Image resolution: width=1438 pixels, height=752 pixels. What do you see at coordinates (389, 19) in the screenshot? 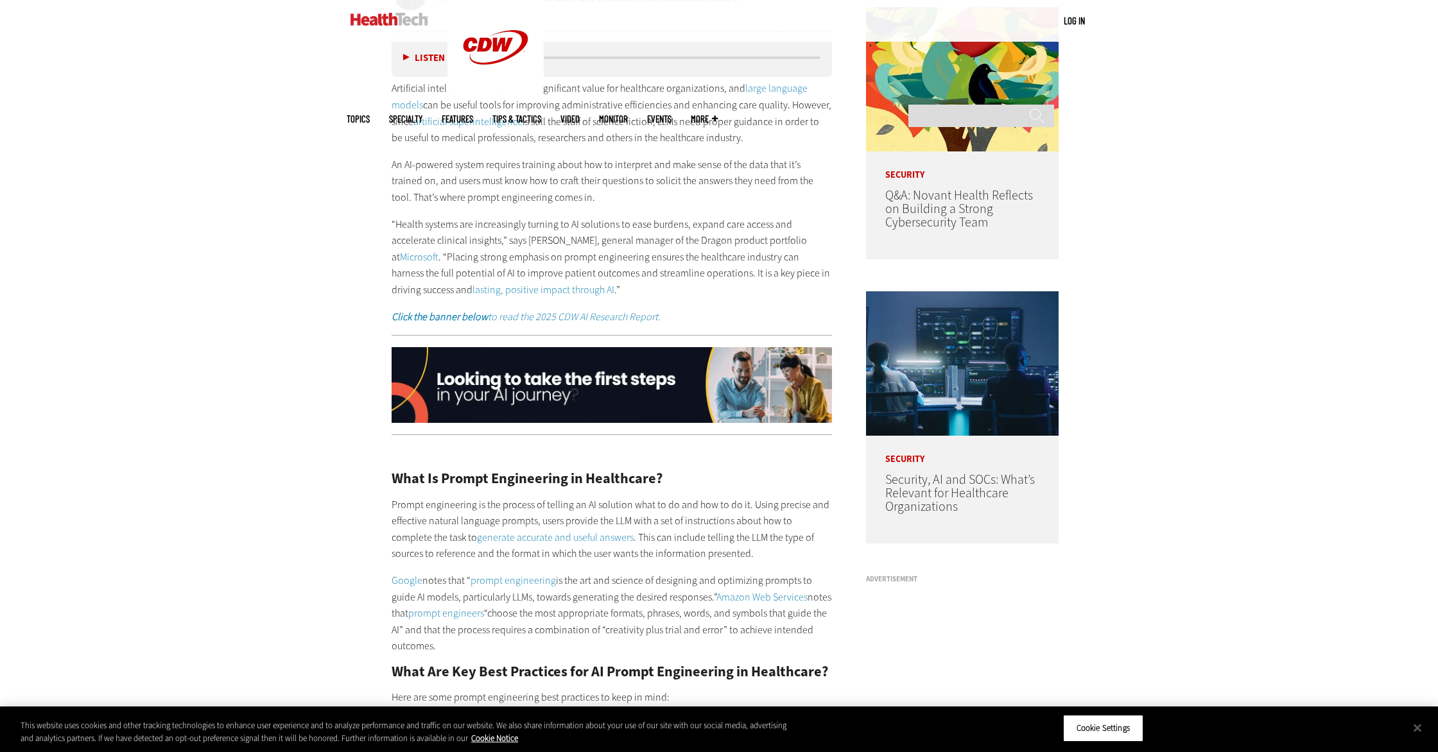
I see `img: Home` at bounding box center [389, 19].